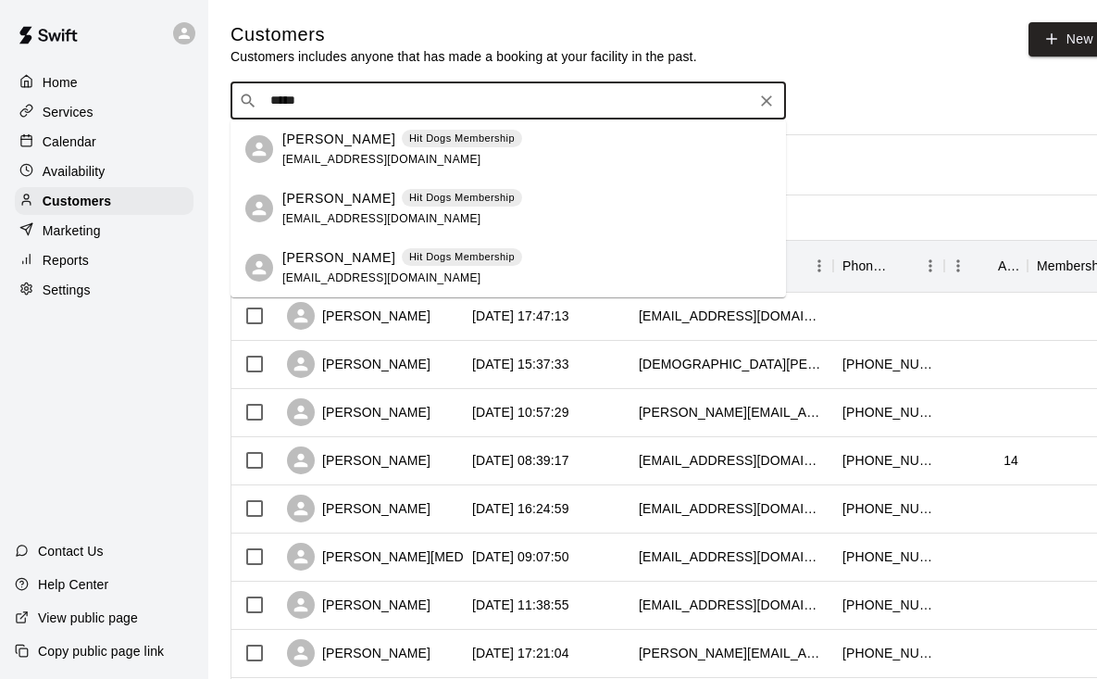 This screenshot has width=1097, height=679. What do you see at coordinates (104, 112) in the screenshot?
I see `a: Services` at bounding box center [104, 112].